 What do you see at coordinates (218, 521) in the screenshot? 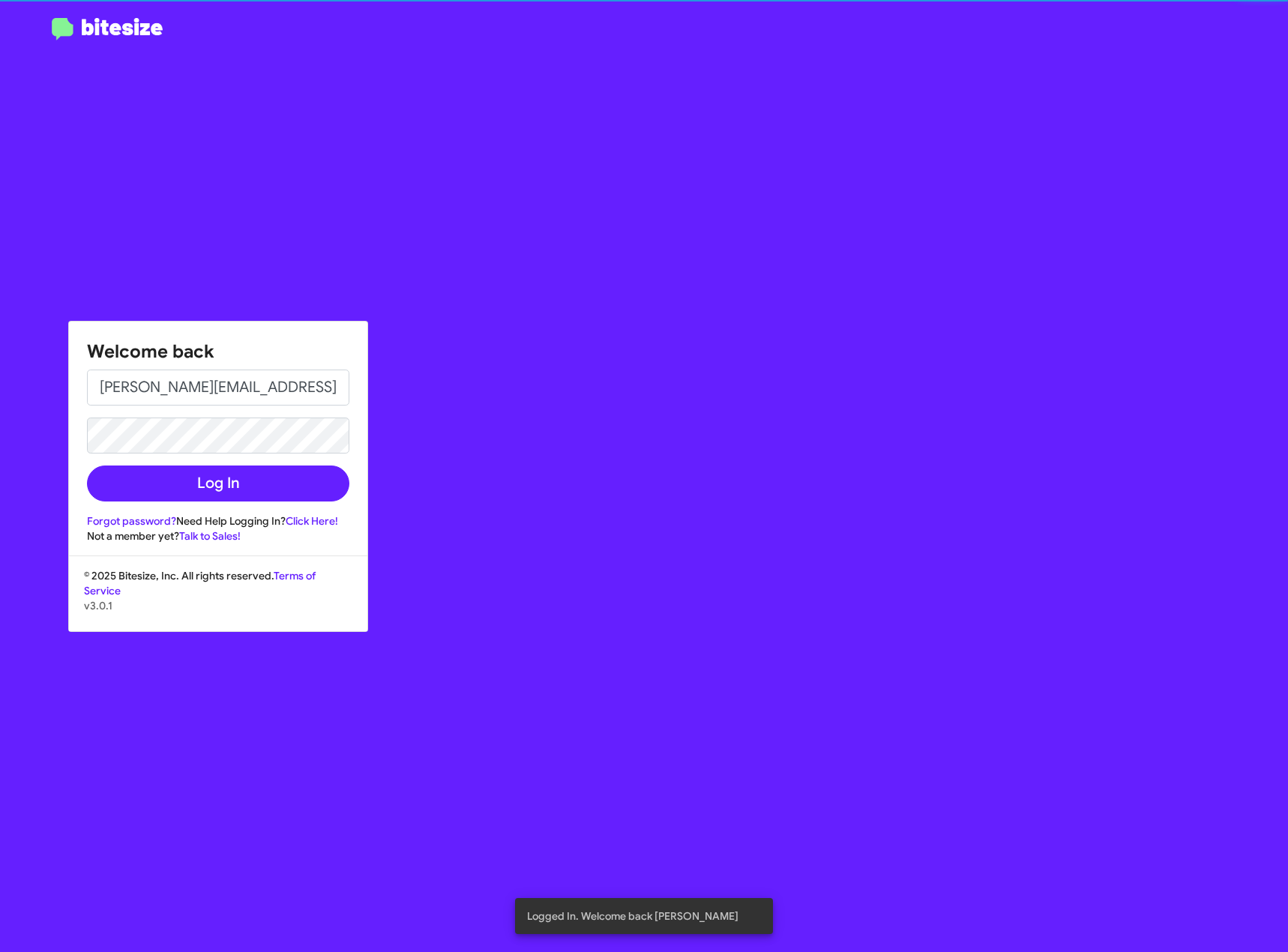
I see `div: Need Help Logging In?` at bounding box center [218, 521].